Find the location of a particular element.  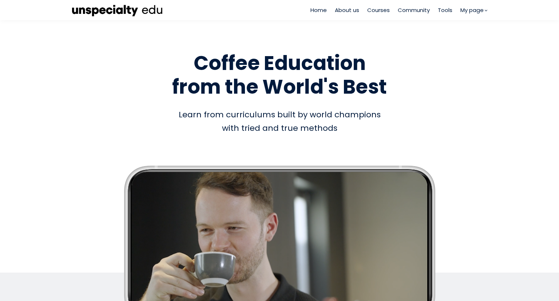

a: Home is located at coordinates (318, 10).